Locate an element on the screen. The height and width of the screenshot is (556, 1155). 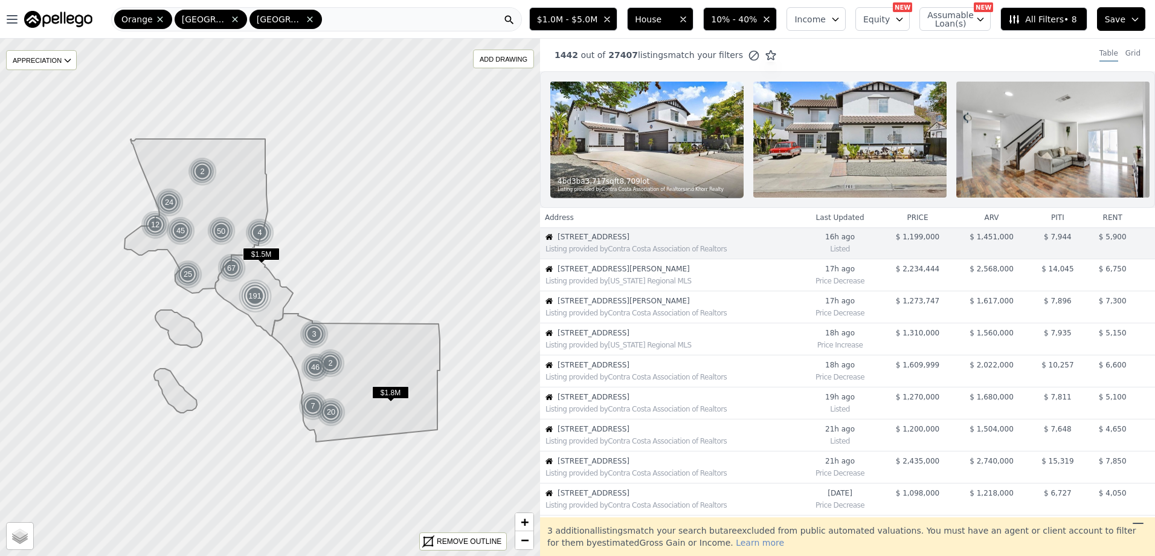
time: 2025-08-11 00:02 is located at coordinates (839, 429).